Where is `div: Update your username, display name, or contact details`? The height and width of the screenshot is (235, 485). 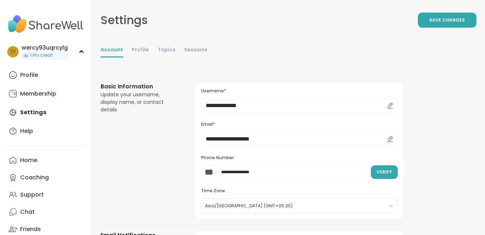
div: Update your username, display name, or contact details is located at coordinates (139, 102).